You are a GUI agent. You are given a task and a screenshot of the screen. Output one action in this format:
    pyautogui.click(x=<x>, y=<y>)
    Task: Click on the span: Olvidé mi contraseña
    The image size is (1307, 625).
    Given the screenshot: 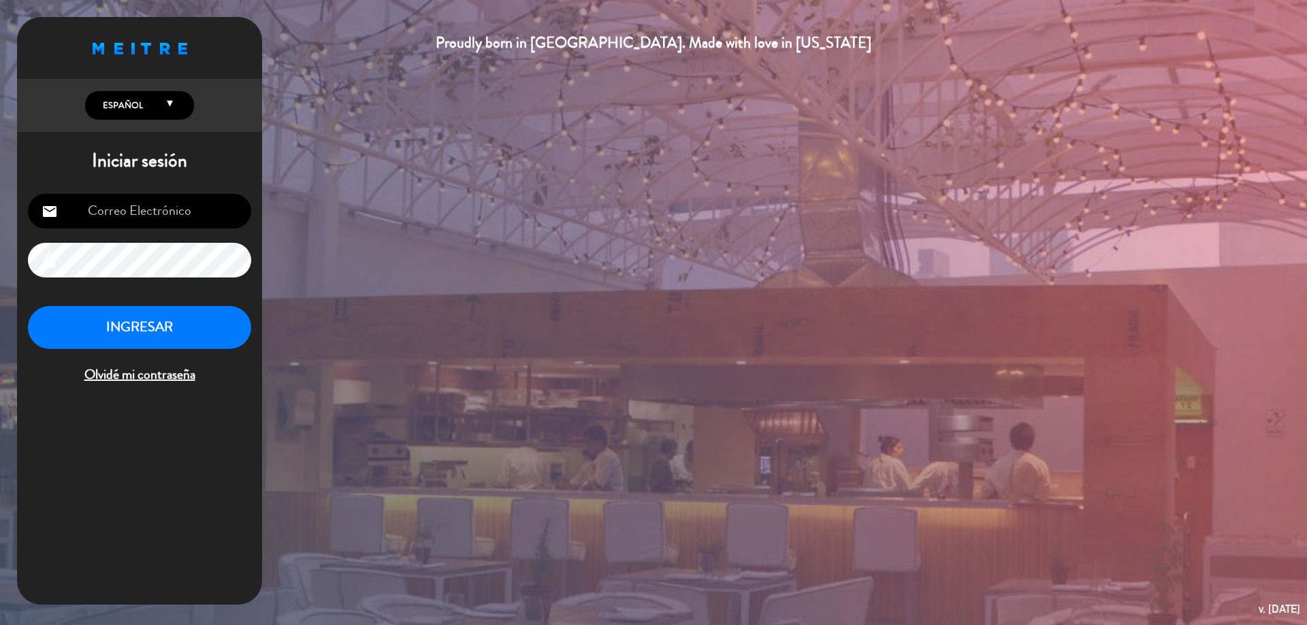 What is the action you would take?
    pyautogui.click(x=140, y=375)
    